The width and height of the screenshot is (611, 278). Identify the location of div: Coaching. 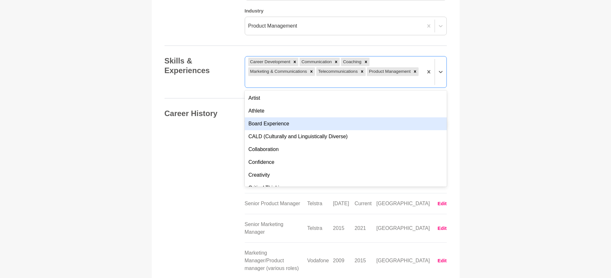
(352, 62).